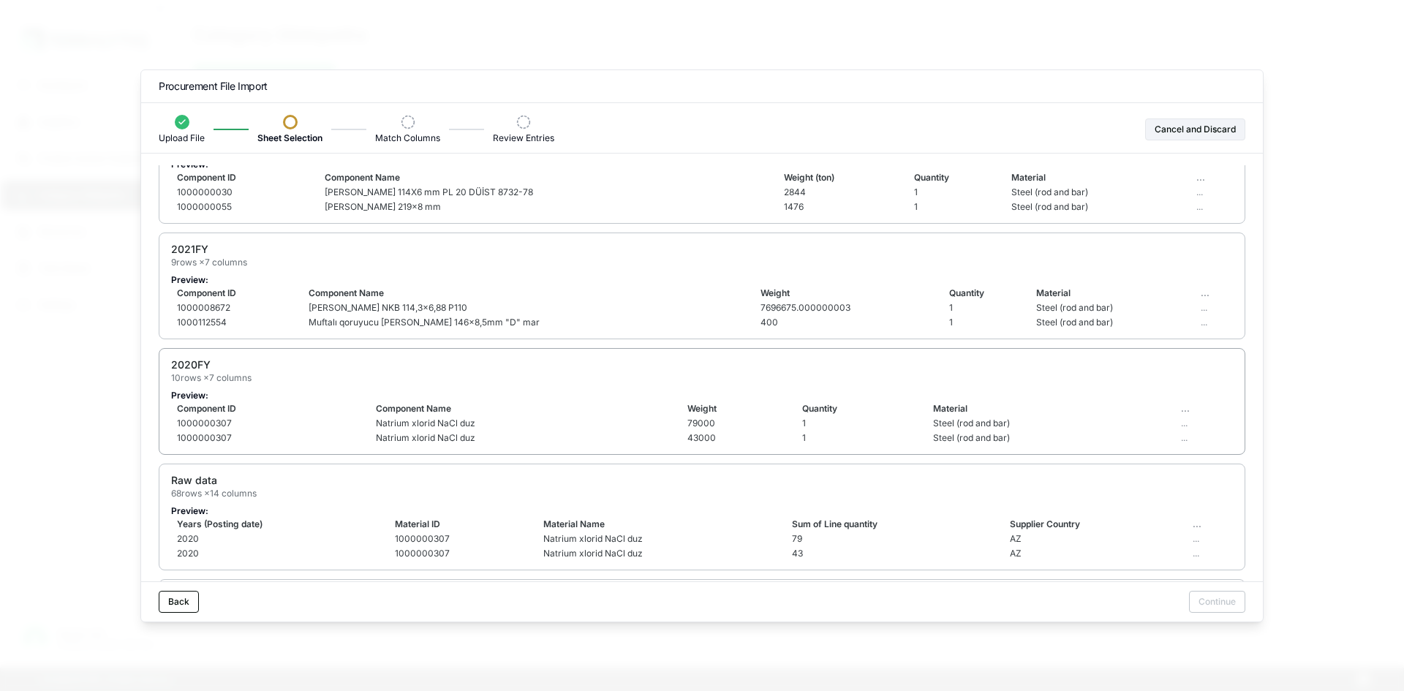  I want to click on h4: 2021FY, so click(209, 249).